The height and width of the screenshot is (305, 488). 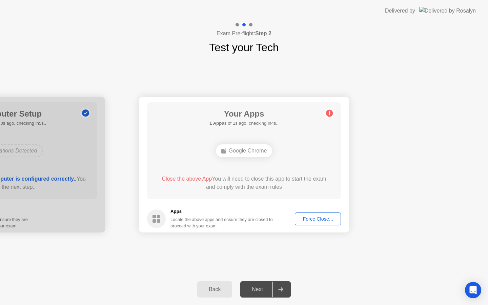 What do you see at coordinates (244, 47) in the screenshot?
I see `h1: Test your Tech` at bounding box center [244, 47].